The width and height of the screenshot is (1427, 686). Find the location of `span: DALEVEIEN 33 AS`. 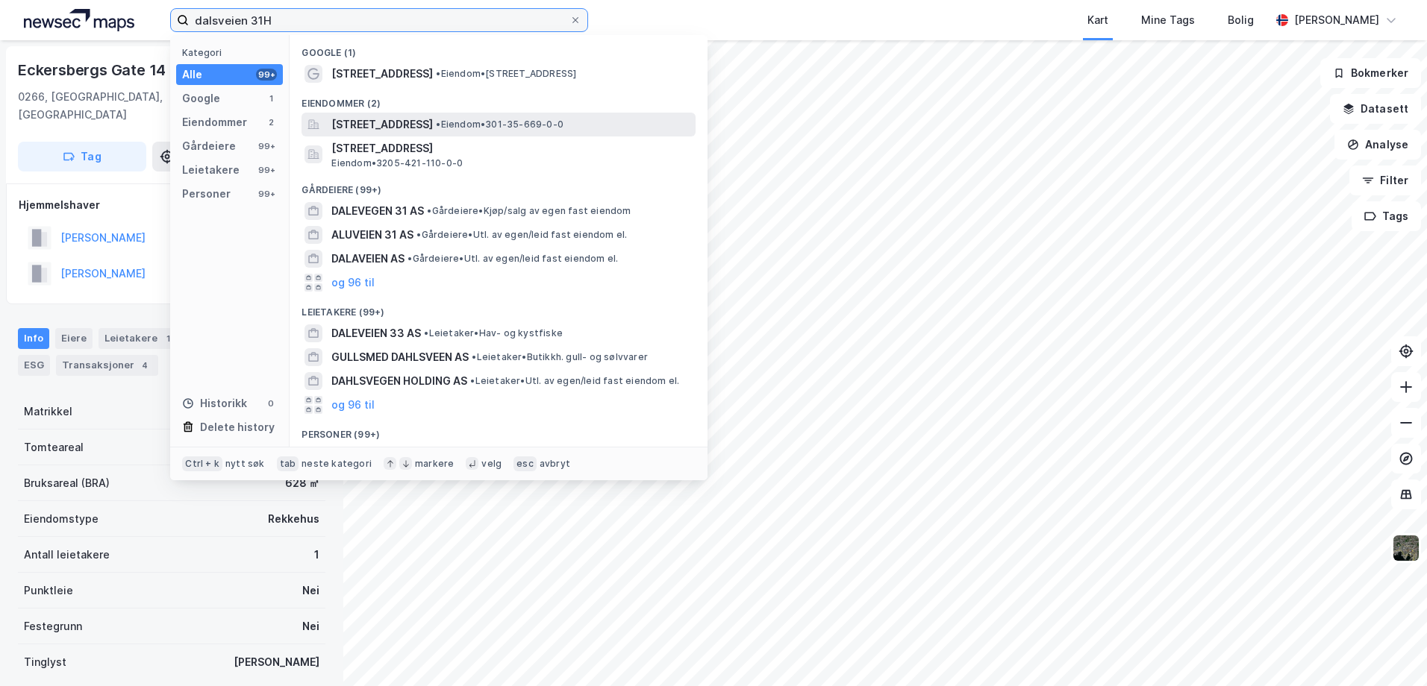

span: DALEVEIEN 33 AS is located at coordinates (376, 334).